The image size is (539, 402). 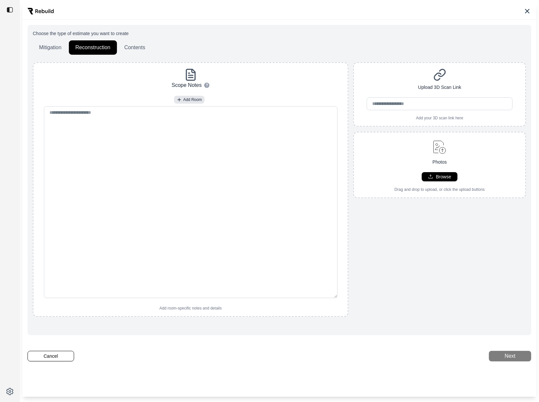 What do you see at coordinates (51, 356) in the screenshot?
I see `button: Cancel` at bounding box center [51, 356].